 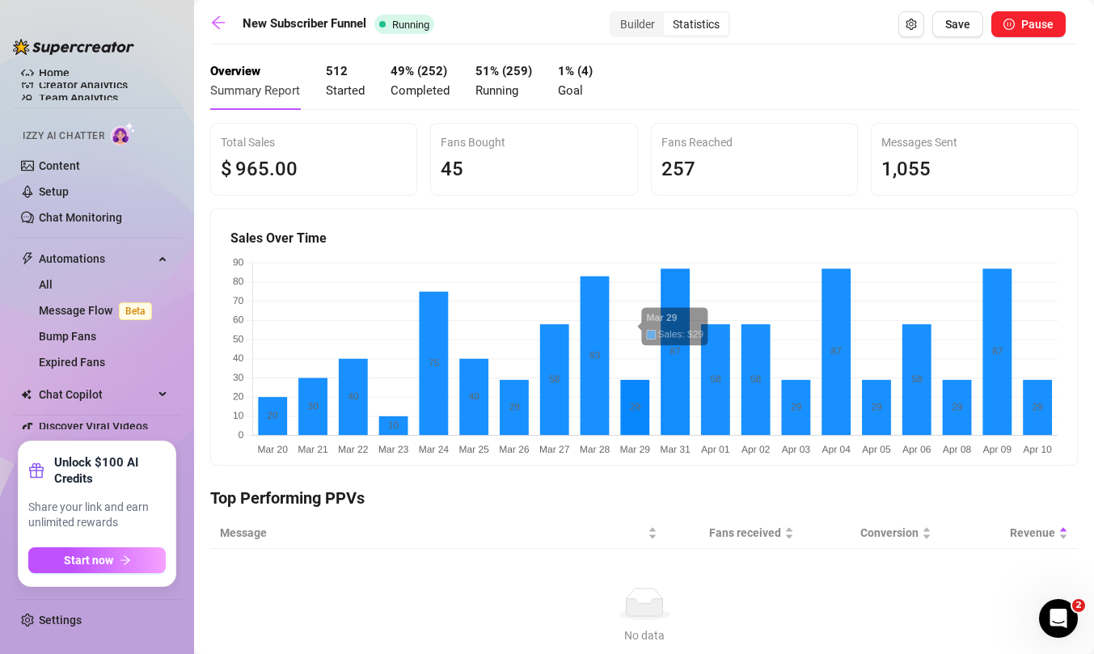 I want to click on button: Pause, so click(x=1029, y=24).